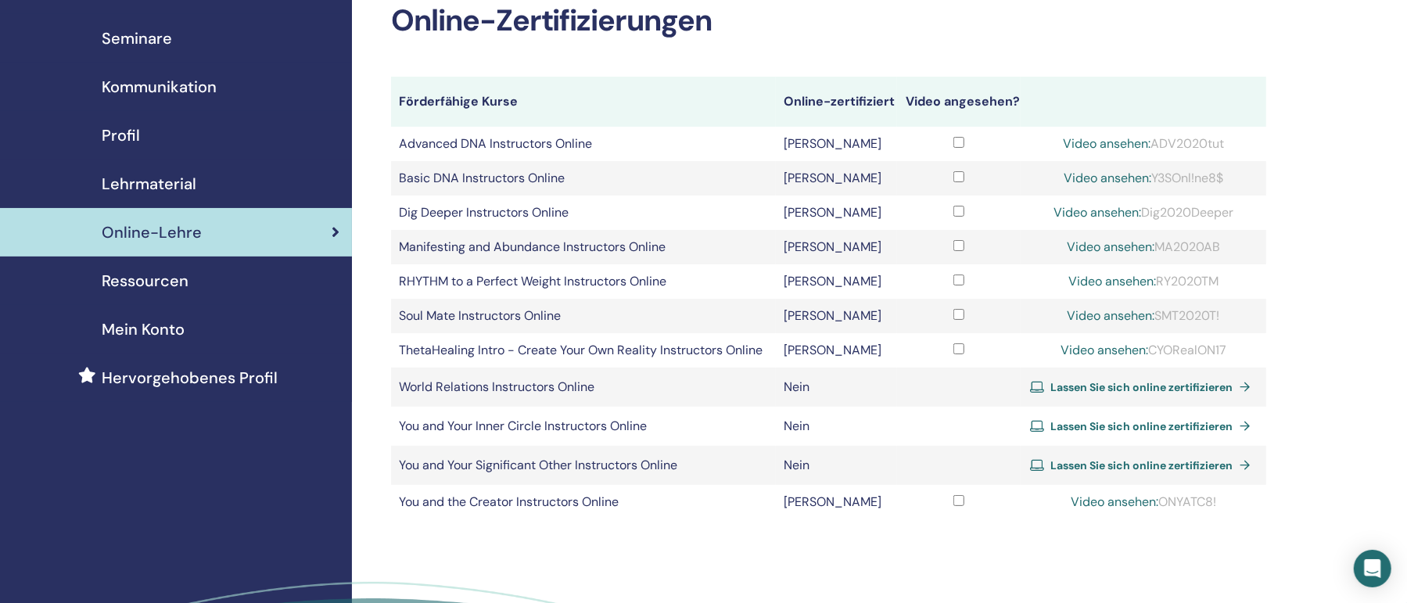 This screenshot has height=603, width=1407. What do you see at coordinates (120, 135) in the screenshot?
I see `span: Profil` at bounding box center [120, 135].